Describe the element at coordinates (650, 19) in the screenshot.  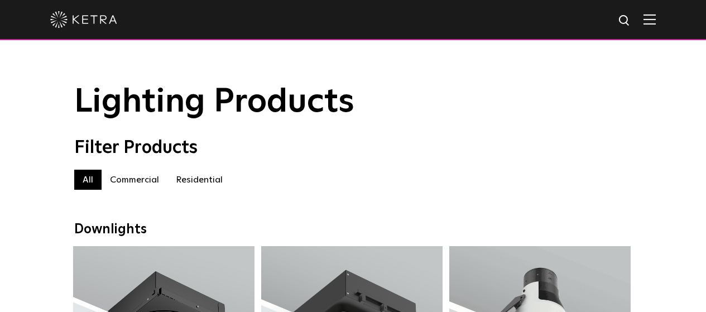
I see `img: Hamburger%20Nav.svg` at that location.